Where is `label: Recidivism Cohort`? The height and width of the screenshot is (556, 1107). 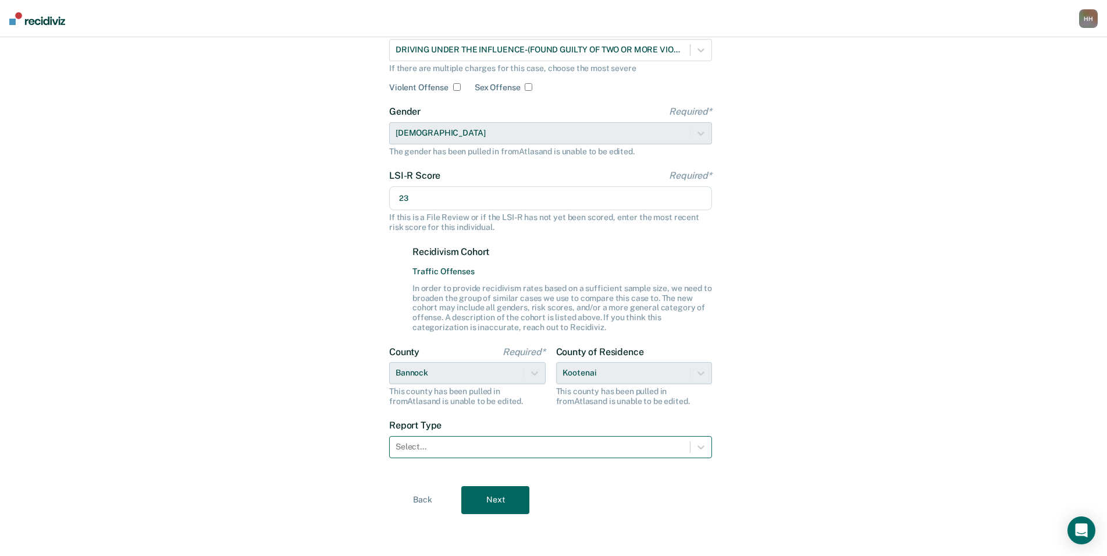
label: Recidivism Cohort is located at coordinates (562, 251).